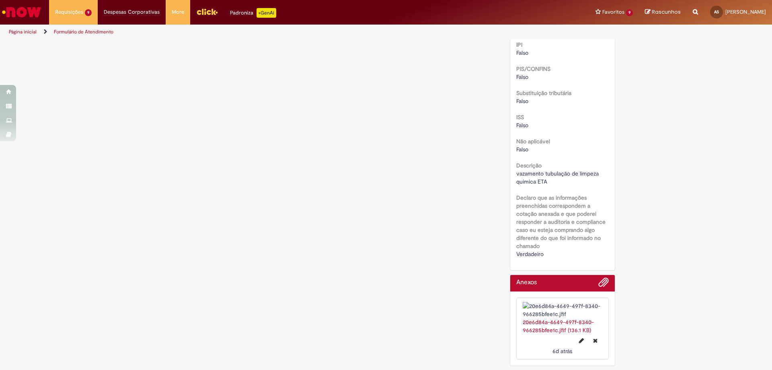 This screenshot has height=370, width=772. What do you see at coordinates (21, 12) in the screenshot?
I see `img: ServiceNow` at bounding box center [21, 12].